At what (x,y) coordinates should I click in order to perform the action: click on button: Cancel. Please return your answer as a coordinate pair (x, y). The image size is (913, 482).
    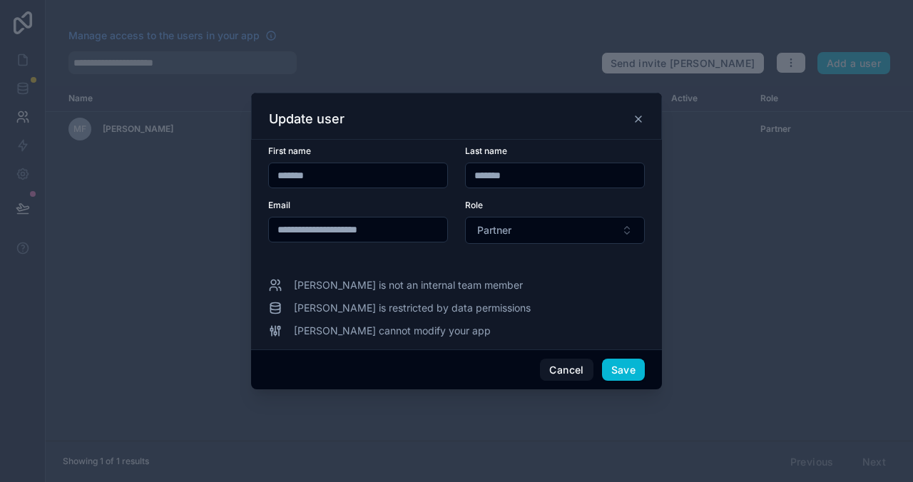
    Looking at the image, I should click on (567, 370).